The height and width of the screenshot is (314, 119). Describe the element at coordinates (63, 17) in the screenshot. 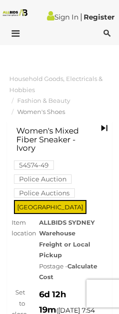

I see `a: Sign In` at that location.